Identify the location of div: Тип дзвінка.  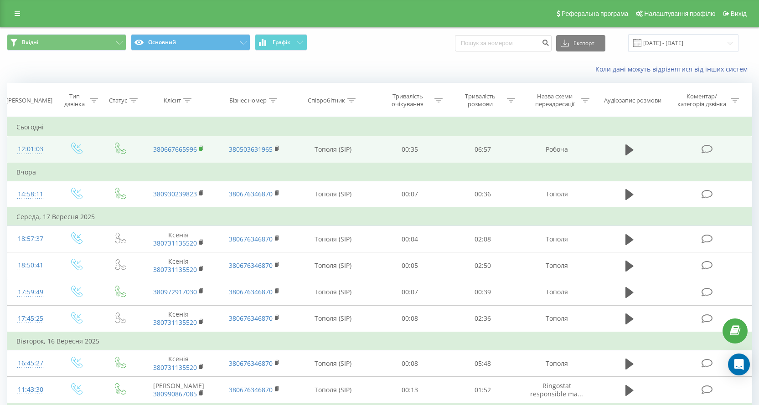
(74, 100).